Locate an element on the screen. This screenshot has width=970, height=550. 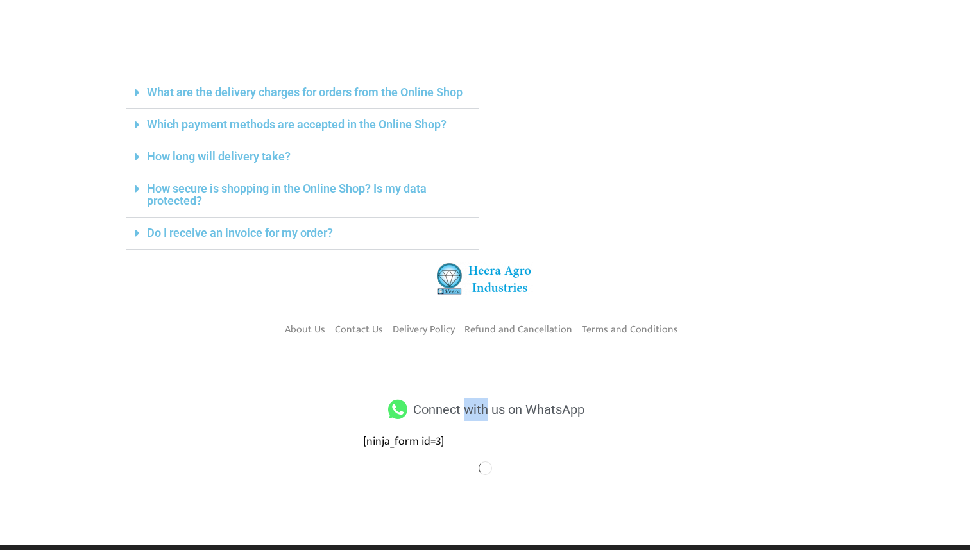
div: [ninja_form id=3] is located at coordinates (485, 442).